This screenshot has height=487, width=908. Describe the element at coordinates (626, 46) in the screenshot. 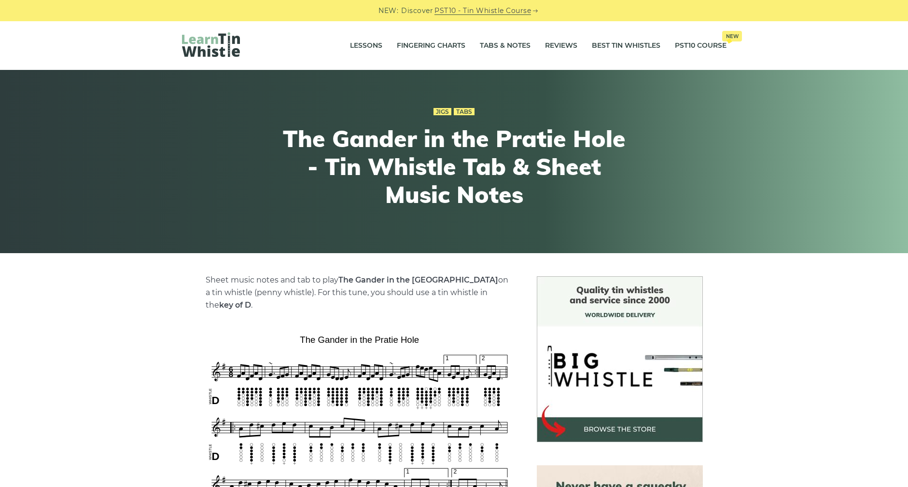

I see `a: Best Tin Whistles` at that location.